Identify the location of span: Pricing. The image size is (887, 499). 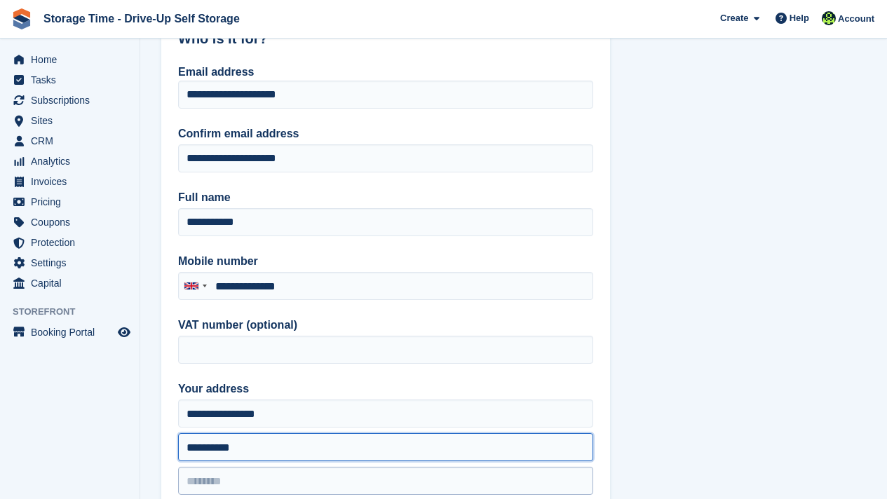
(73, 202).